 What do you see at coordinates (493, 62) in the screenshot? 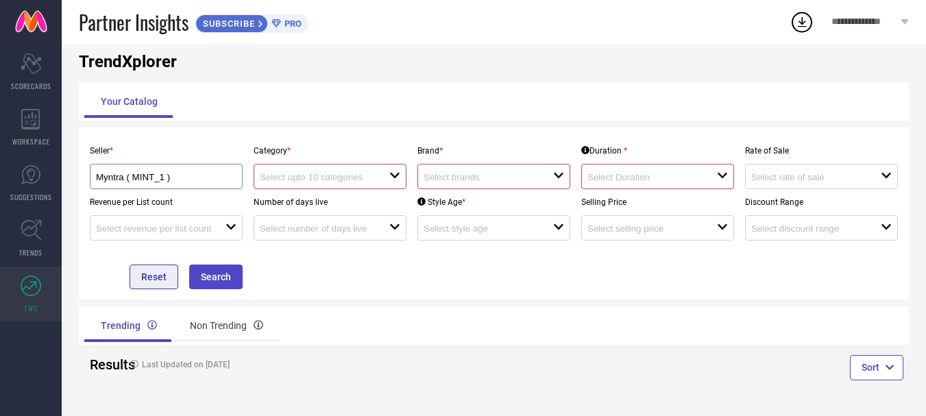
I see `h1: TrendXplorer` at bounding box center [493, 62].